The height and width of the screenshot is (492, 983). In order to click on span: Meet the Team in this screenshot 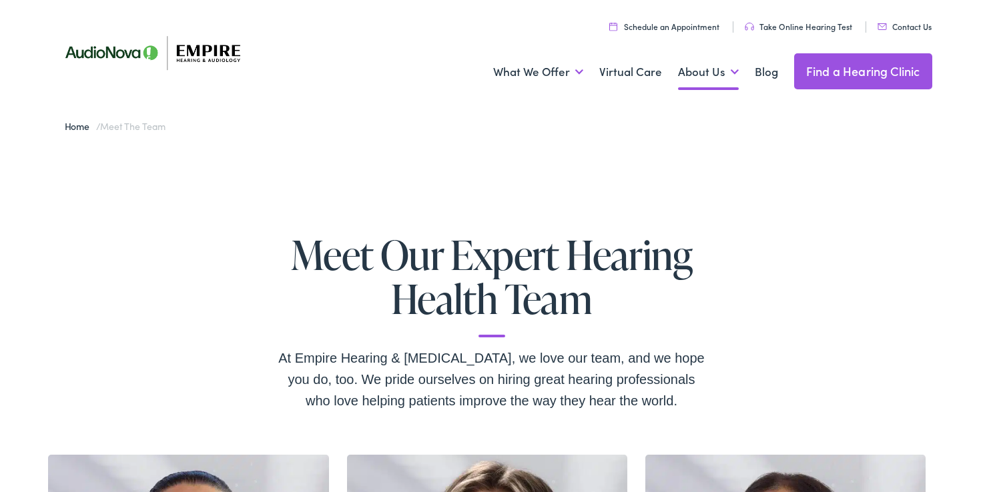, I will do `click(132, 126)`.